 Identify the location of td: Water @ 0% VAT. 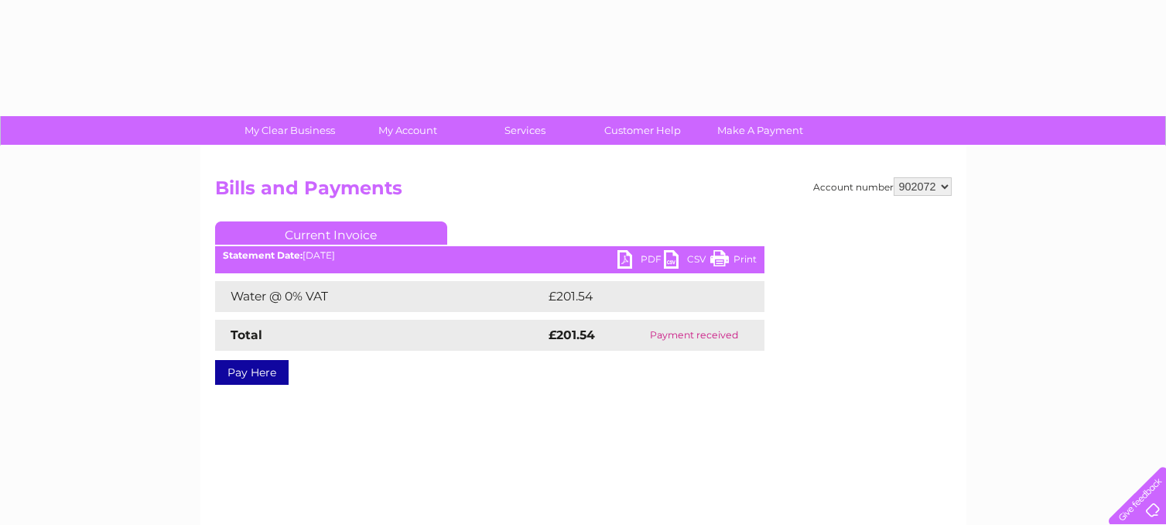
(380, 296).